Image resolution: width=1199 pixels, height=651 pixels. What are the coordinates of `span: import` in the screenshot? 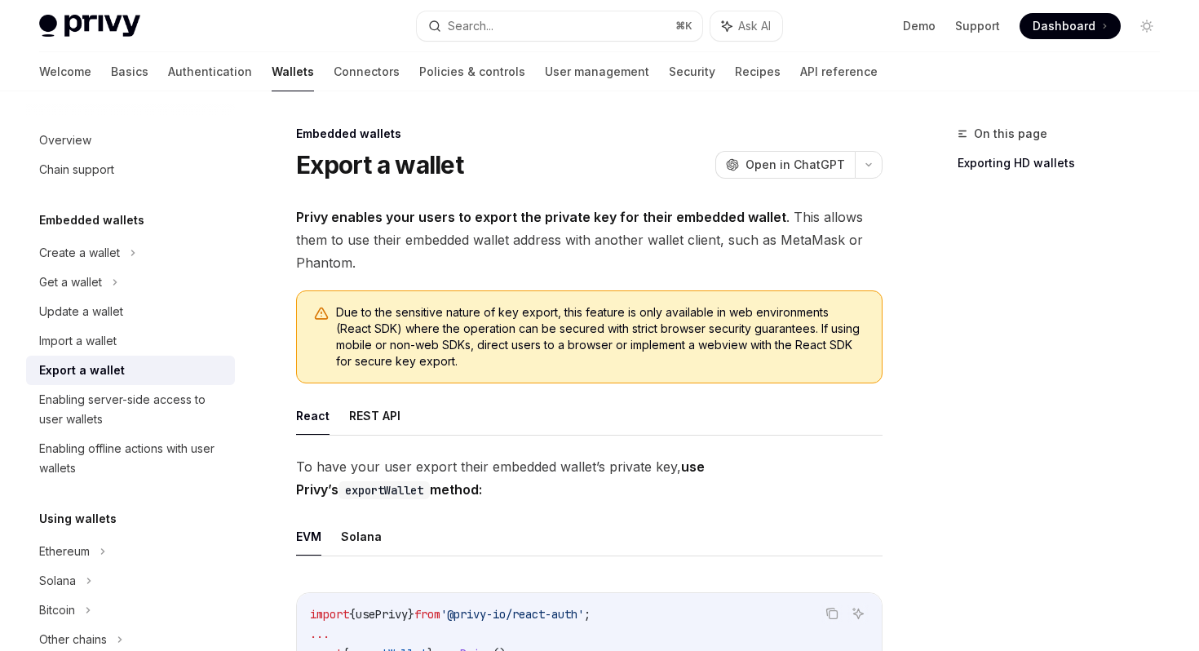 It's located at (330, 614).